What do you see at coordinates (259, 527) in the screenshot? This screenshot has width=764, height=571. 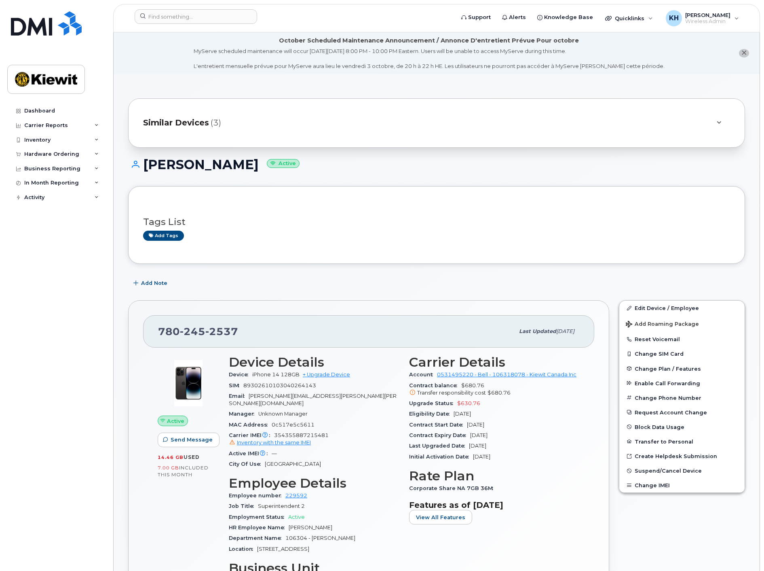 I see `span: HR Employee Name` at bounding box center [259, 527].